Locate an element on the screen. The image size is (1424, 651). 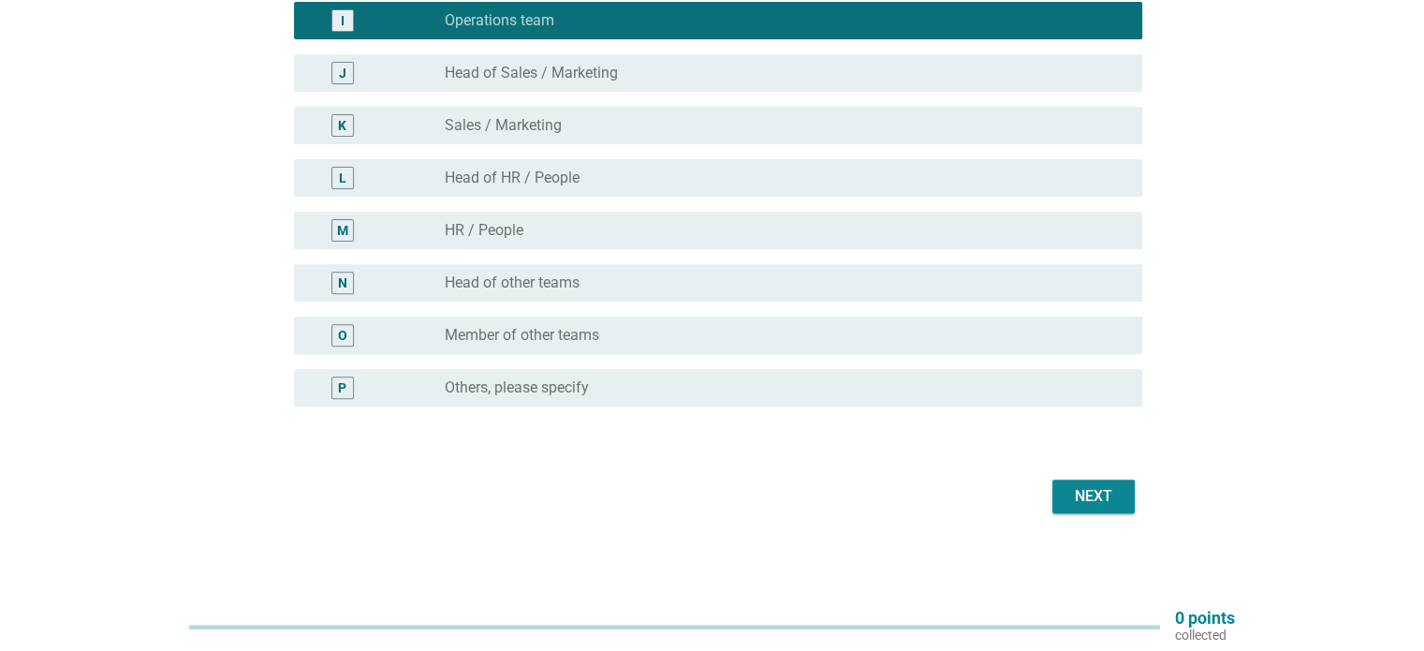
label: Member of other teams is located at coordinates (521, 335).